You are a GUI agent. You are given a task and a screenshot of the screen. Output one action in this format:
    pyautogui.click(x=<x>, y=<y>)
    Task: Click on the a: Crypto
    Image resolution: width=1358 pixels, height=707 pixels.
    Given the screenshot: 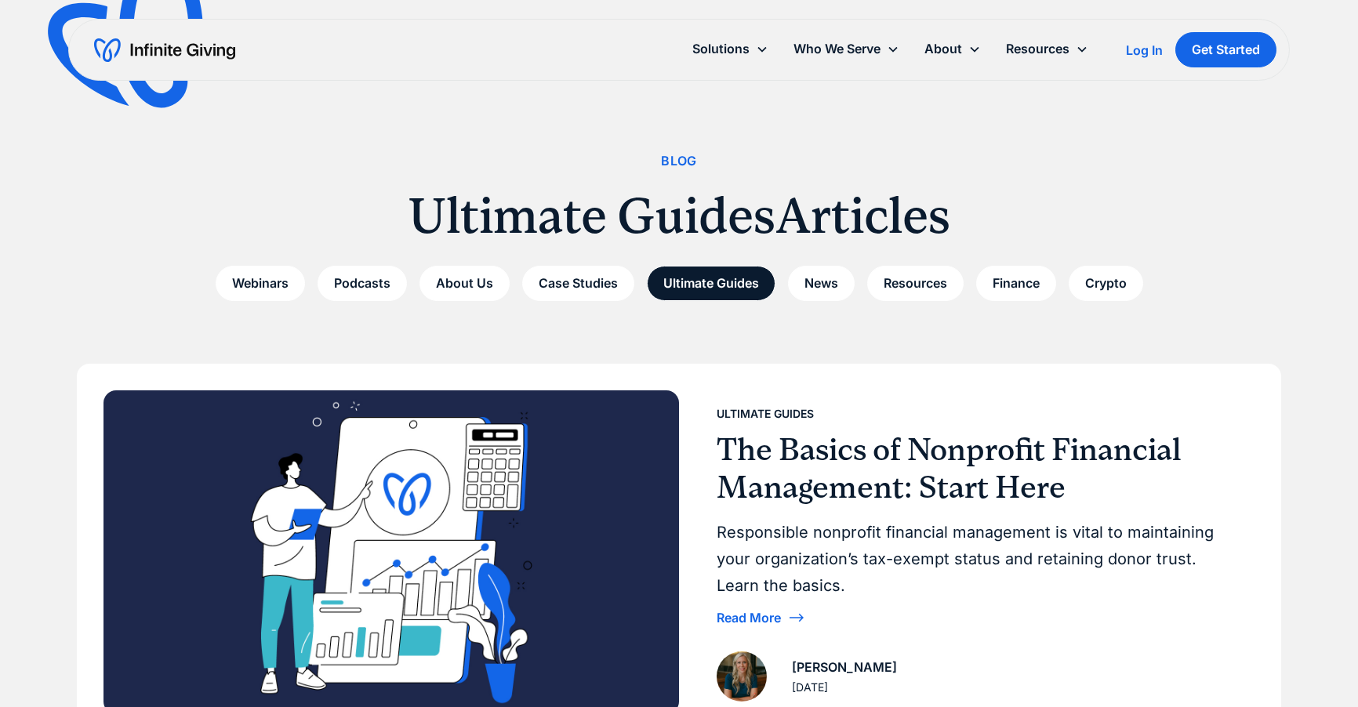 What is the action you would take?
    pyautogui.click(x=1105, y=283)
    